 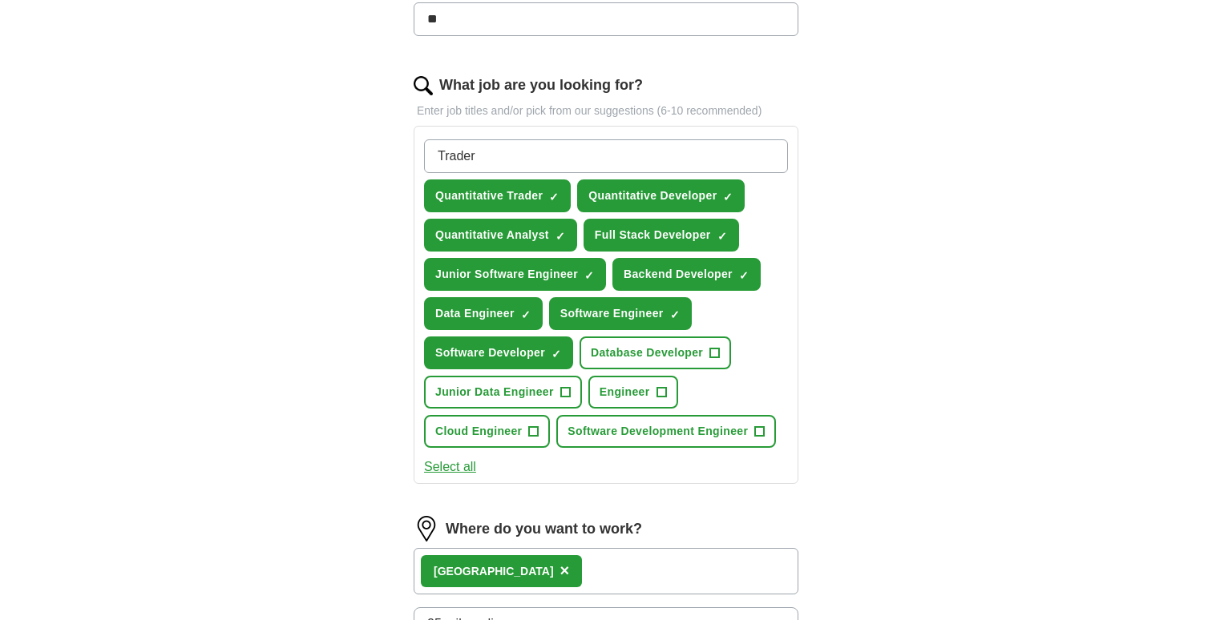 What do you see at coordinates (543, 529) in the screenshot?
I see `label: Where do you want to work?` at bounding box center [543, 529].